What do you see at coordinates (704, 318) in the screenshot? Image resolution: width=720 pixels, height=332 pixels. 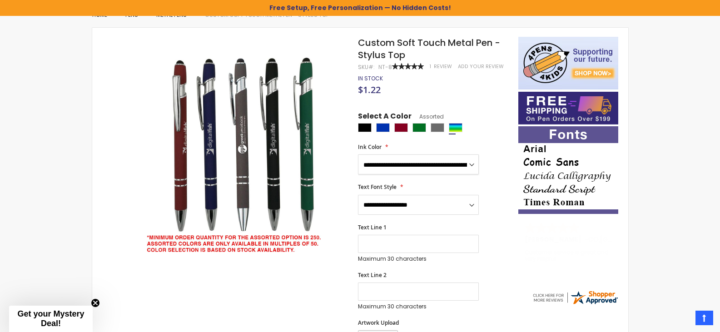 I see `a: Top` at bounding box center [704, 318].